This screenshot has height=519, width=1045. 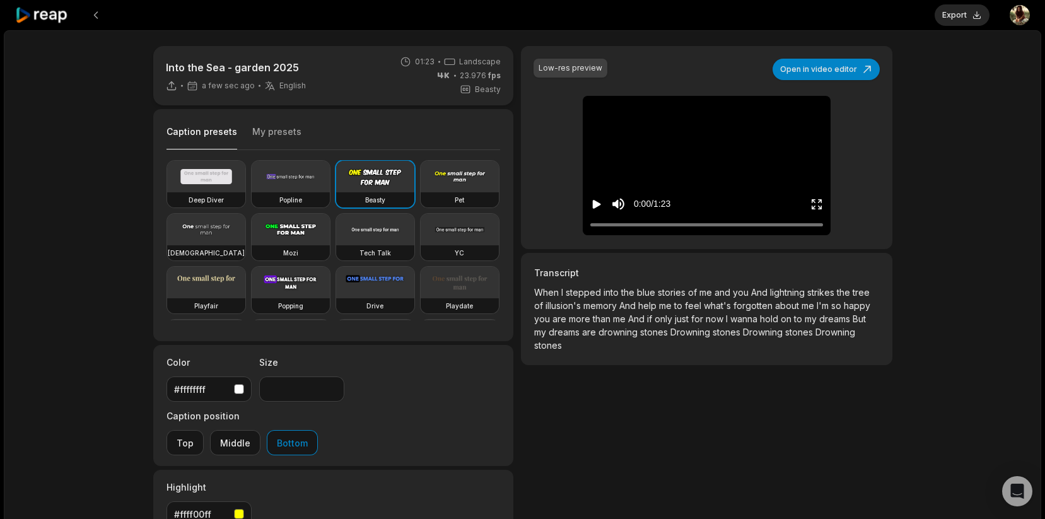 I want to click on span: memory, so click(x=601, y=305).